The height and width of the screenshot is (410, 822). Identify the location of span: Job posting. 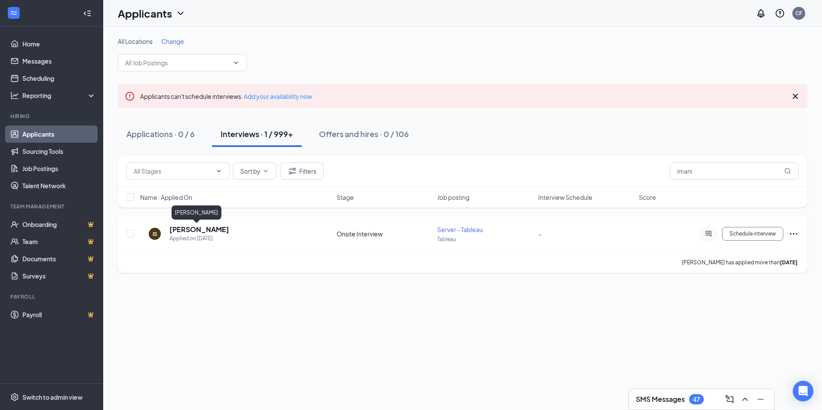
(453, 197).